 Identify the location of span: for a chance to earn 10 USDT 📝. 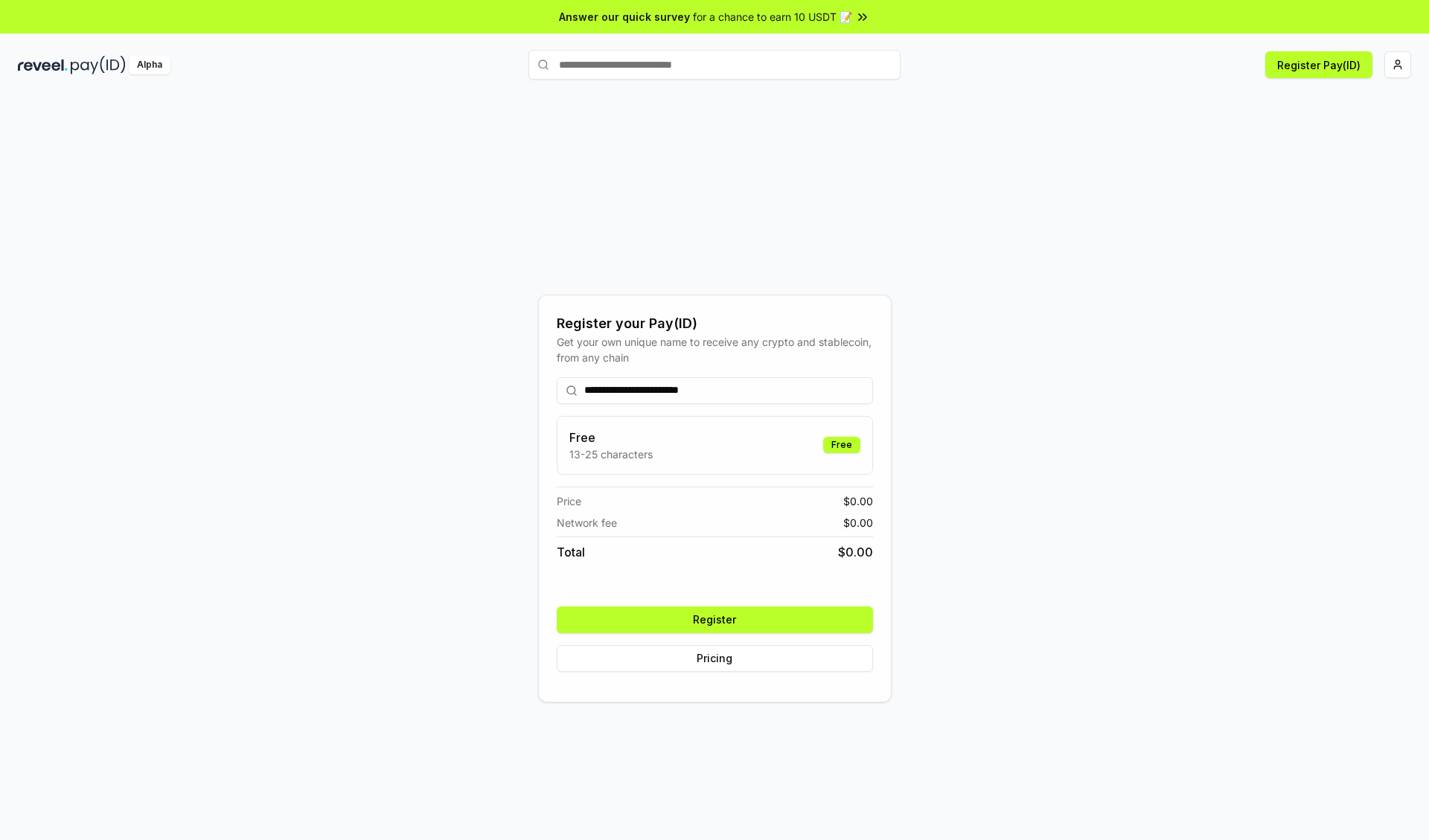
(773, 17).